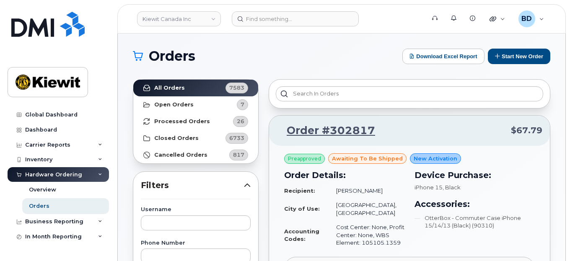 The height and width of the screenshot is (261, 570). What do you see at coordinates (181, 155) in the screenshot?
I see `strong: Cancelled Orders` at bounding box center [181, 155].